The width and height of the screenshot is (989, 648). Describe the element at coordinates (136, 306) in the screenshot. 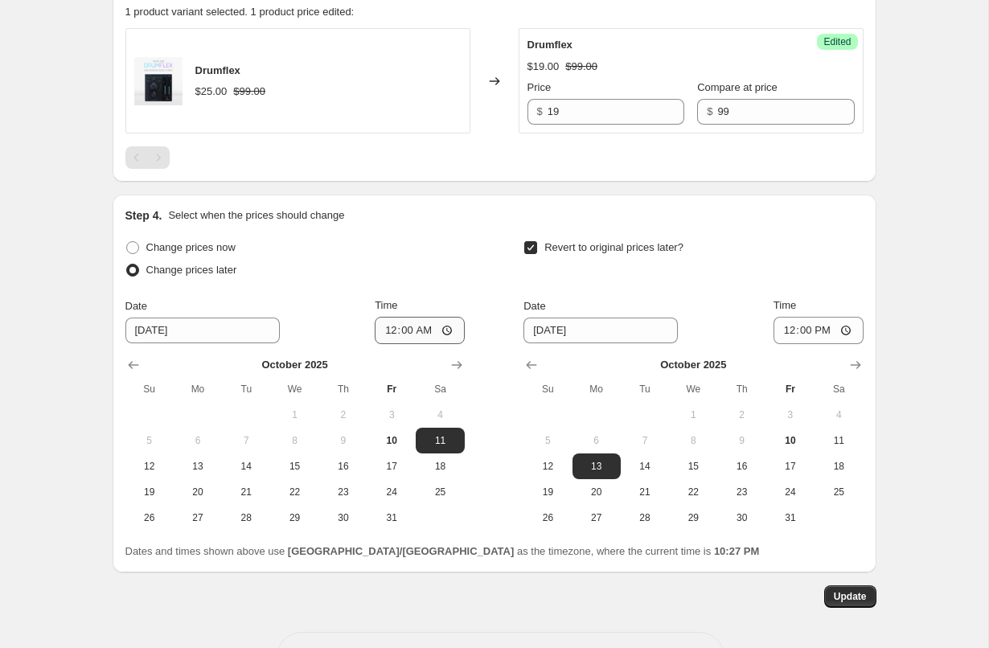

I see `span: Date` at that location.